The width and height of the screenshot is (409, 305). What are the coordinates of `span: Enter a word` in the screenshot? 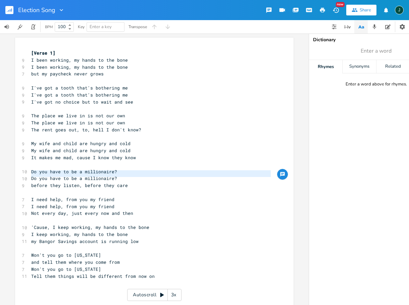 It's located at (376, 51).